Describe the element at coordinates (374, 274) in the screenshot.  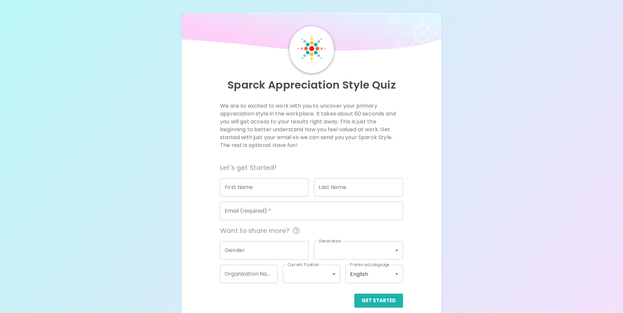
I see `div: English` at that location.